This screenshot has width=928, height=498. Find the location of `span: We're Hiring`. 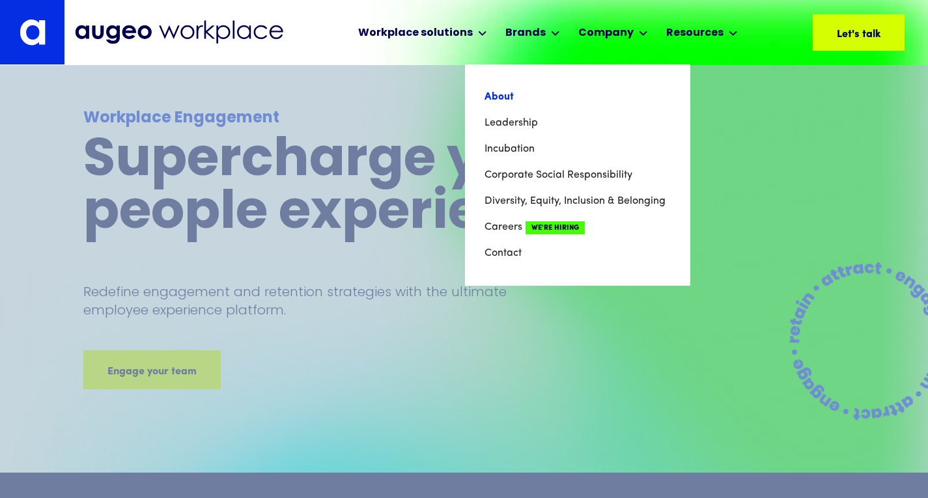

span: We're Hiring is located at coordinates (555, 228).